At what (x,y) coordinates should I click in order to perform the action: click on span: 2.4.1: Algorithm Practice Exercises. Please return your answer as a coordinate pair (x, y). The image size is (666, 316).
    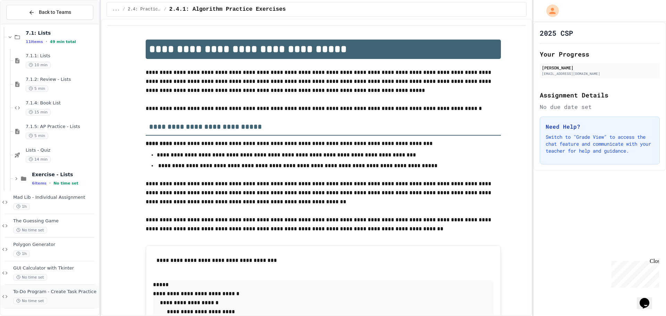
    Looking at the image, I should click on (227, 9).